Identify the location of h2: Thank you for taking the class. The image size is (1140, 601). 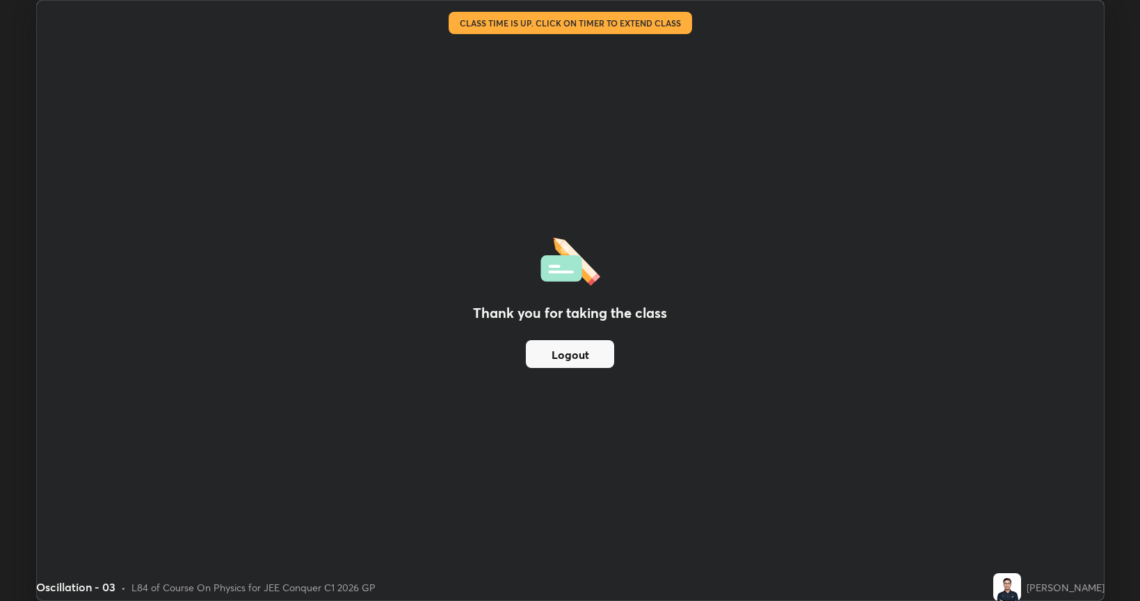
(570, 313).